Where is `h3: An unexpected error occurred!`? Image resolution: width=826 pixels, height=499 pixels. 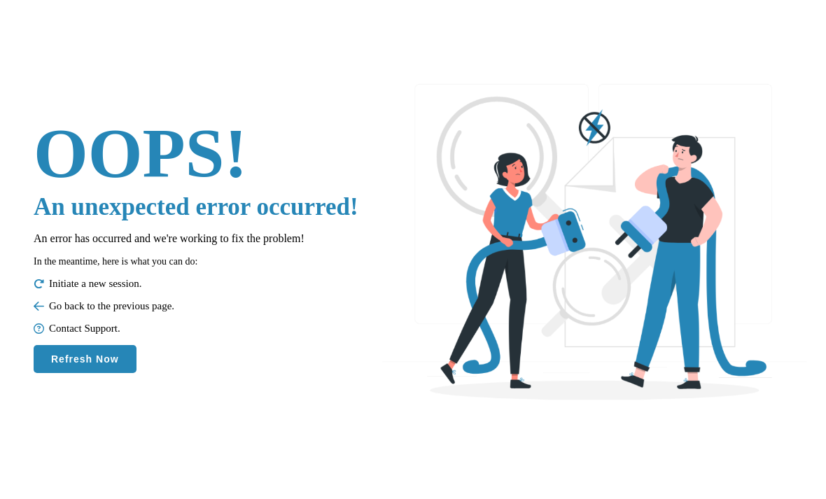
h3: An unexpected error occurred! is located at coordinates (196, 207).